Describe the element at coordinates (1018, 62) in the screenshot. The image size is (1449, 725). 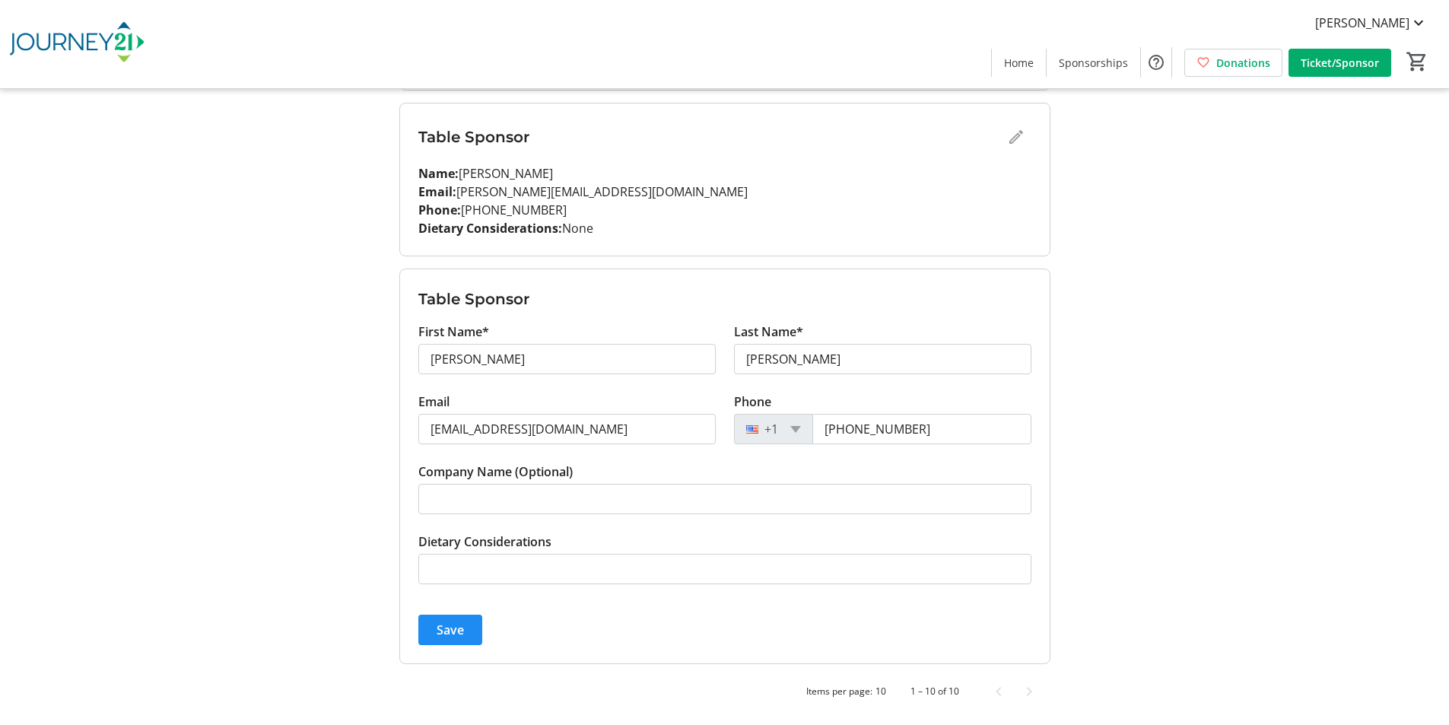
I see `a: Home` at that location.